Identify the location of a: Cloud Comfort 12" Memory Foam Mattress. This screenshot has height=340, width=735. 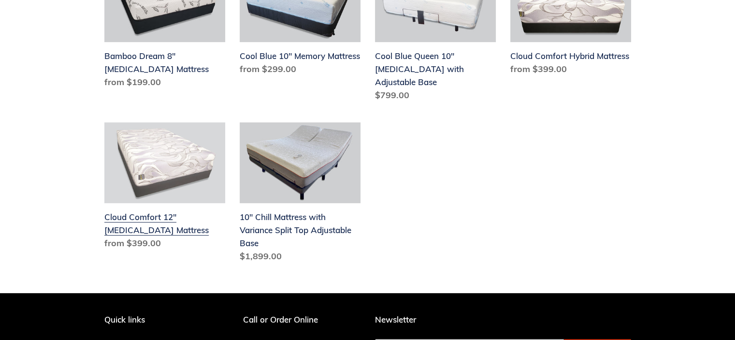
(165, 188).